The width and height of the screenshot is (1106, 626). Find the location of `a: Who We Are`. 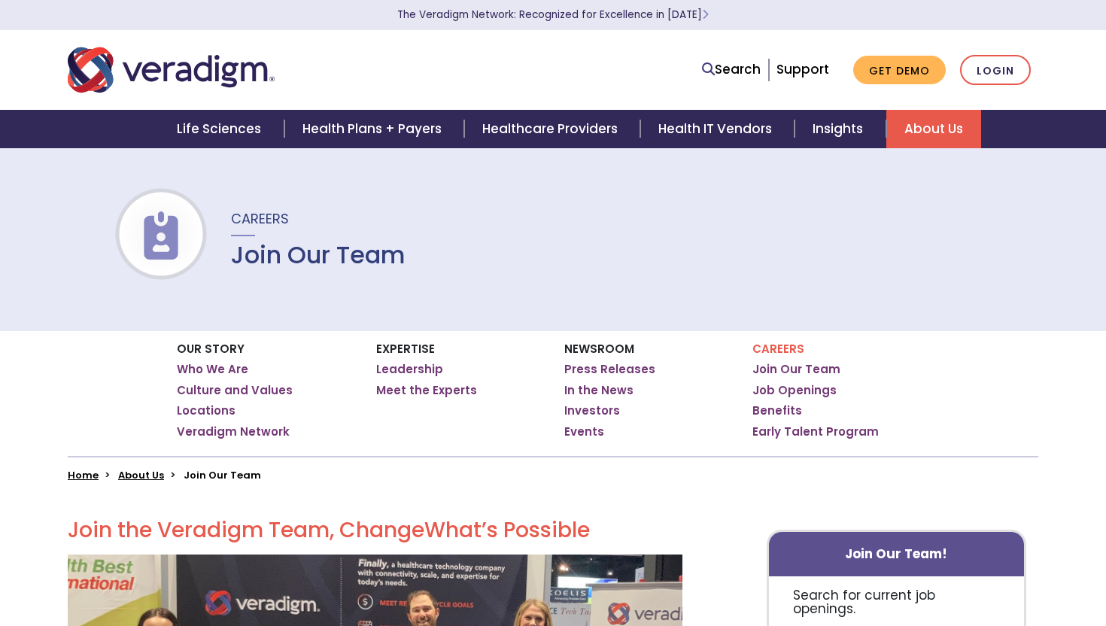

a: Who We Are is located at coordinates (212, 370).